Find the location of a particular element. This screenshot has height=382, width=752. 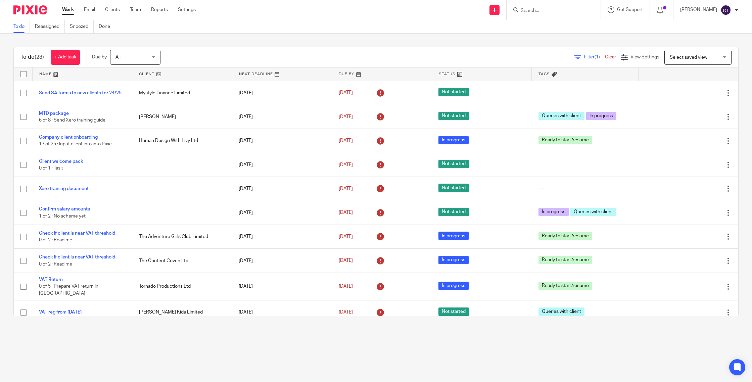

h1: To do is located at coordinates (32, 57).